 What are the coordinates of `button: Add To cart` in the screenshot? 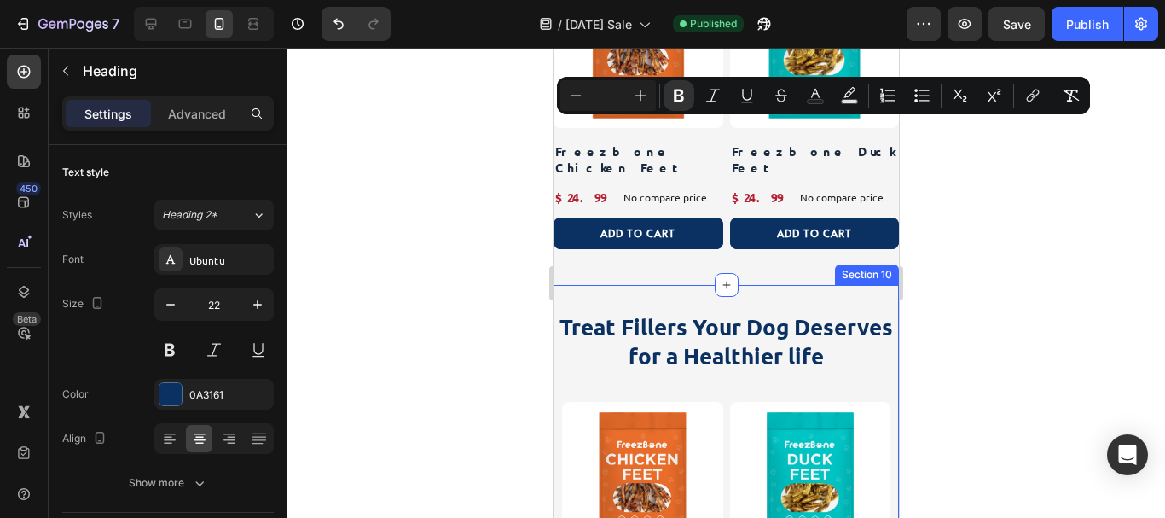 It's located at (261, 186).